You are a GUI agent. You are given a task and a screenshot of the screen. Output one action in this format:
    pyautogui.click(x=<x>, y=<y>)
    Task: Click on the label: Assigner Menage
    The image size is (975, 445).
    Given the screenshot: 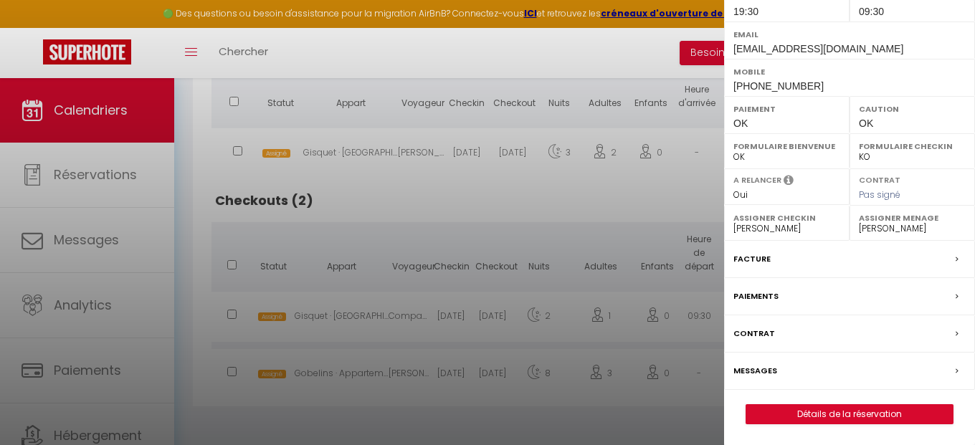 What is the action you would take?
    pyautogui.click(x=912, y=218)
    